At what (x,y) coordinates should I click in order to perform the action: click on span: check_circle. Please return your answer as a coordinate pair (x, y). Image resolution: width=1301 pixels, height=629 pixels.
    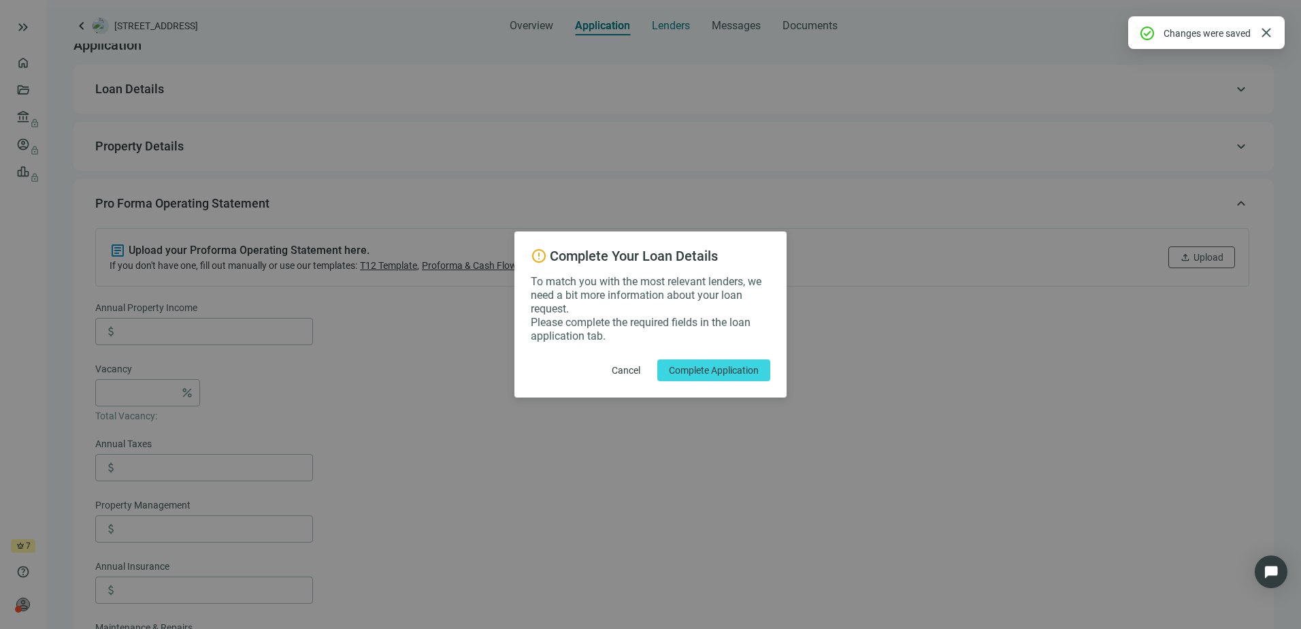
    Looking at the image, I should click on (1147, 33).